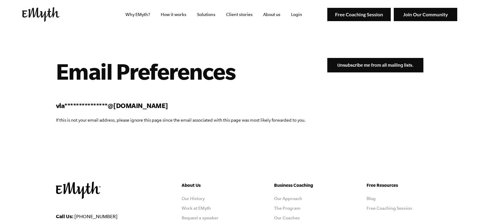  What do you see at coordinates (181, 120) in the screenshot?
I see `p: If this is not your email address, please ignore this page since the email associated with this p...` at bounding box center [181, 120].